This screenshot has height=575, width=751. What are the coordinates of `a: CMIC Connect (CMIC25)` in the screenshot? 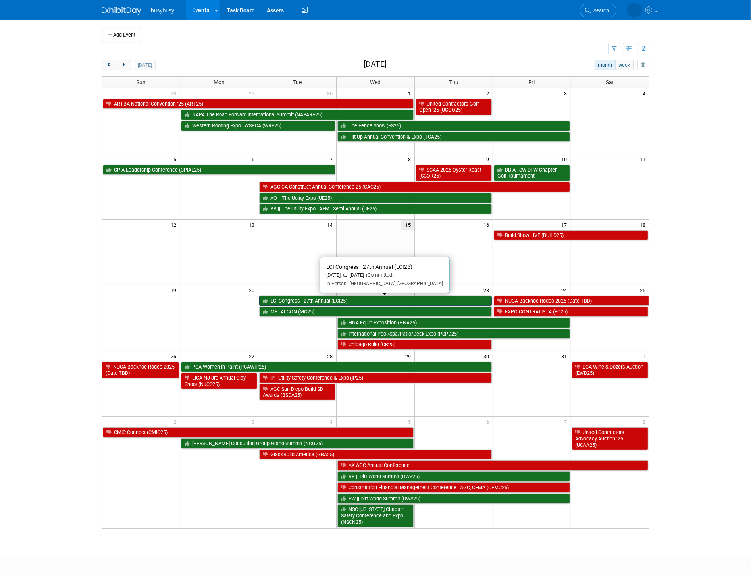 It's located at (258, 433).